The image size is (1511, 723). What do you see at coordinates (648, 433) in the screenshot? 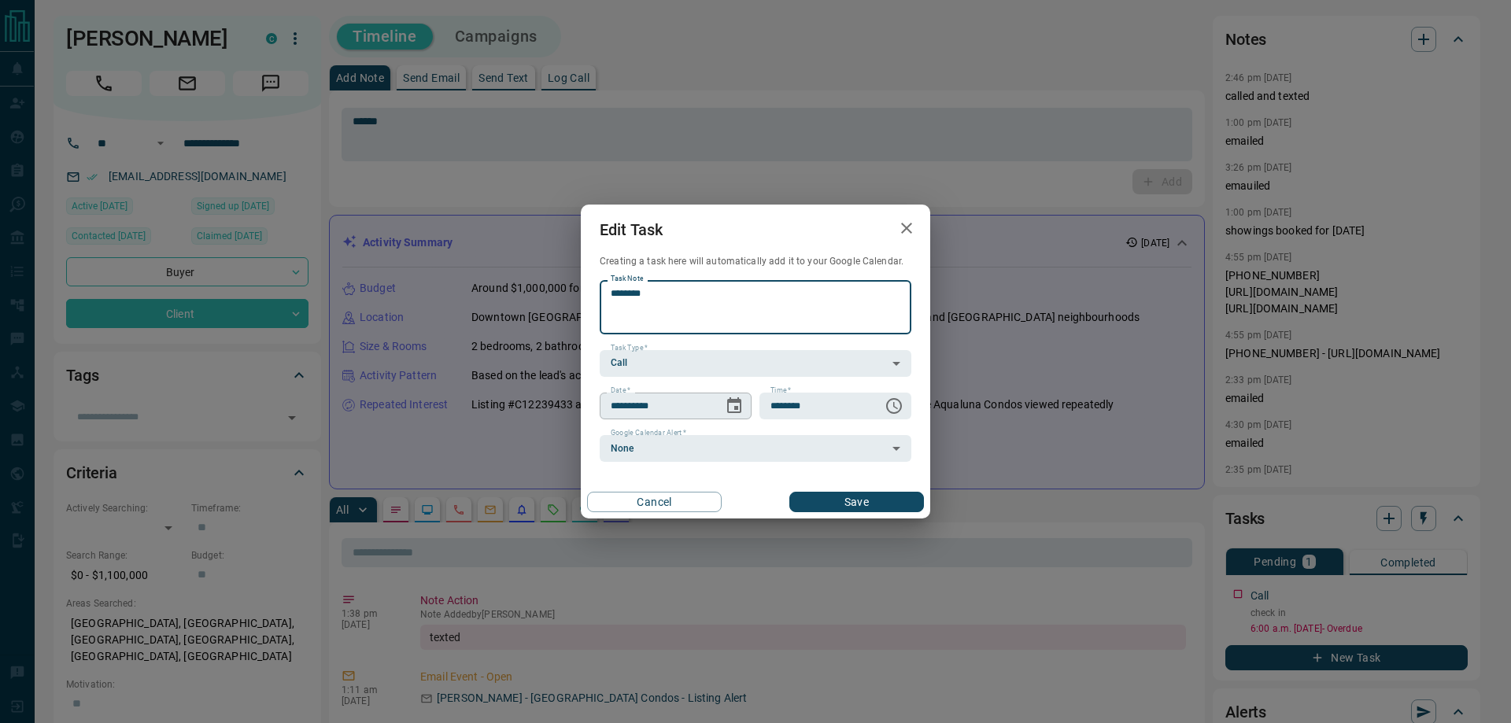
I see `label: Google Calendar Alert` at bounding box center [648, 433].